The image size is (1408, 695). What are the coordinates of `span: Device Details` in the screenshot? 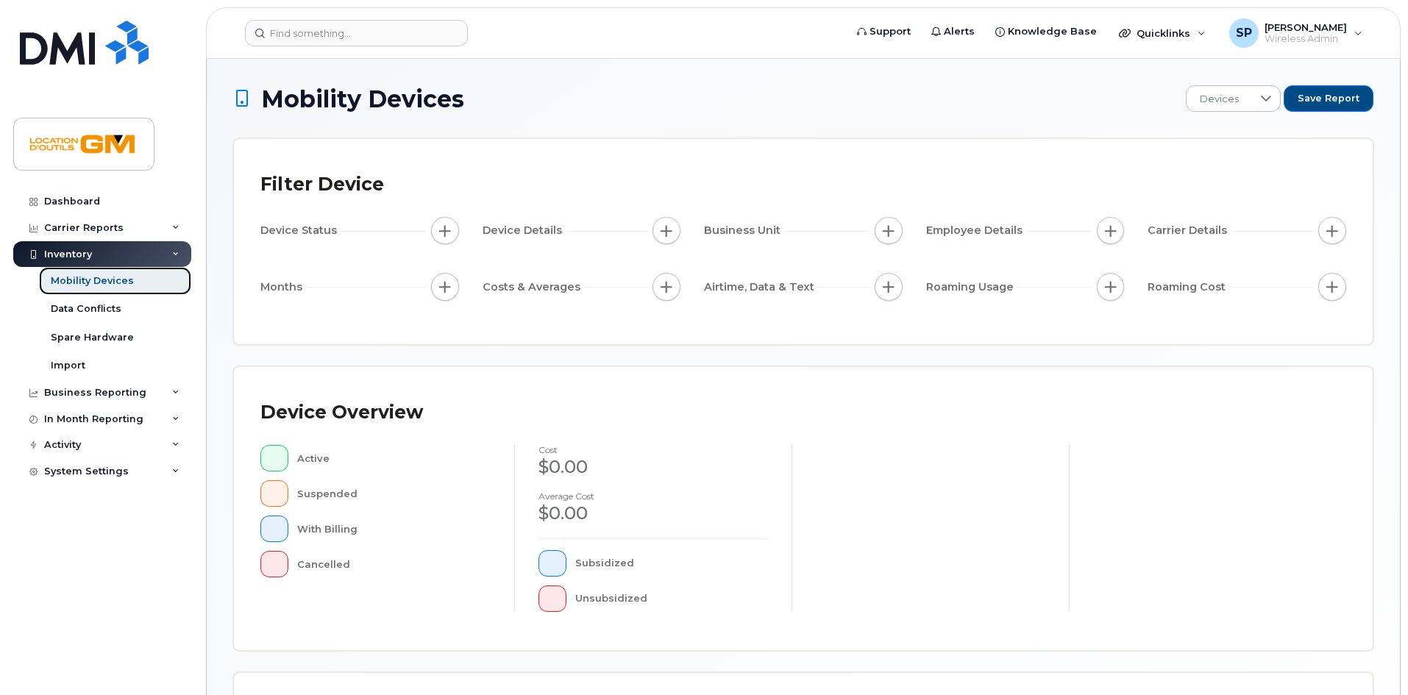 It's located at (524, 230).